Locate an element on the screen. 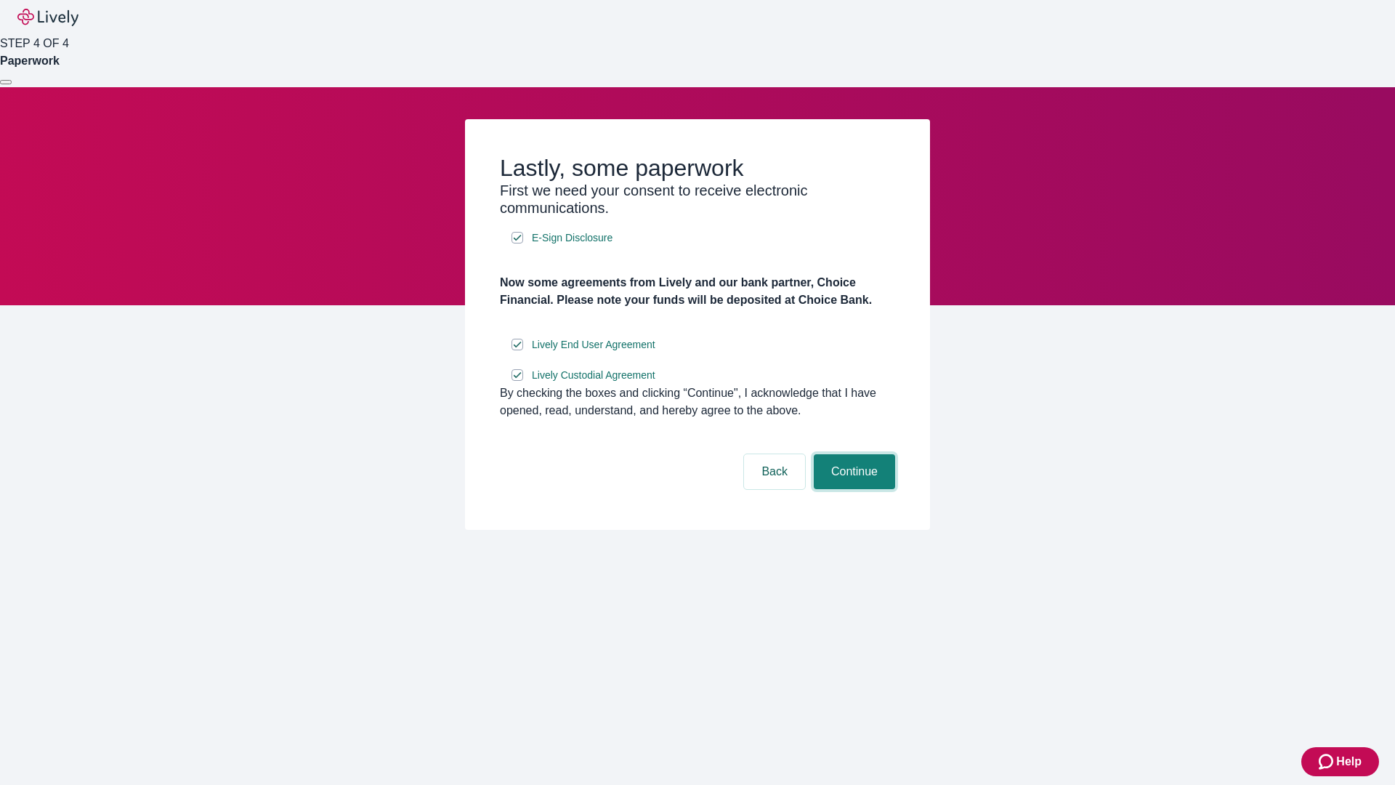 The image size is (1395, 785). h2: Lastly, some paperwork is located at coordinates (697, 168).